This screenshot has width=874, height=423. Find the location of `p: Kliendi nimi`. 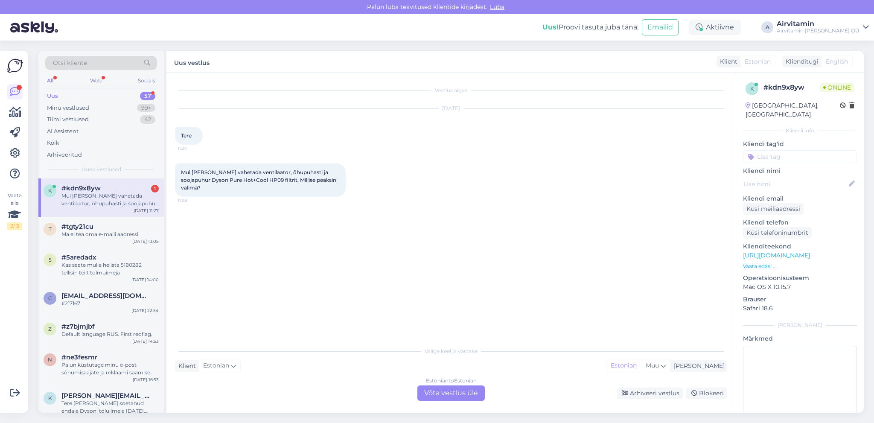

p: Kliendi nimi is located at coordinates (800, 171).